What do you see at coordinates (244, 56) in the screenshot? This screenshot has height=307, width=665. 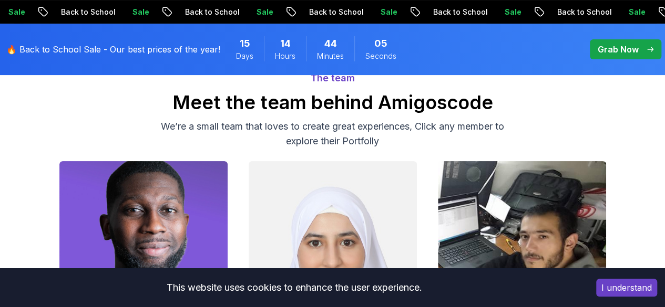 I see `span: Days` at bounding box center [244, 56].